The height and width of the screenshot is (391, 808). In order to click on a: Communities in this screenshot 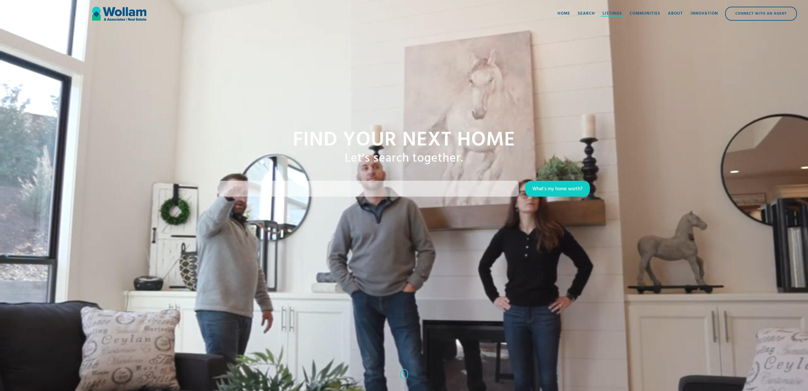, I will do `click(645, 14)`.